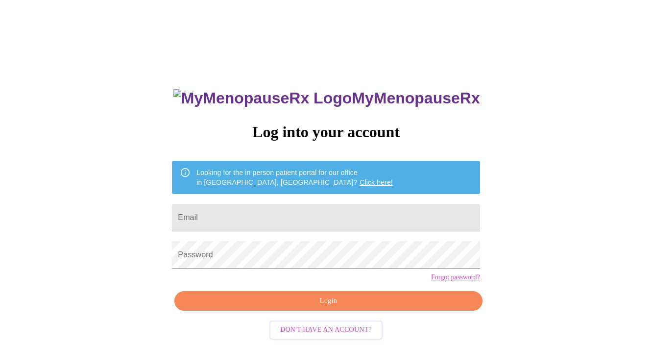  What do you see at coordinates (263, 98) in the screenshot?
I see `img: MyMenopauseRx Logo` at bounding box center [263, 98].